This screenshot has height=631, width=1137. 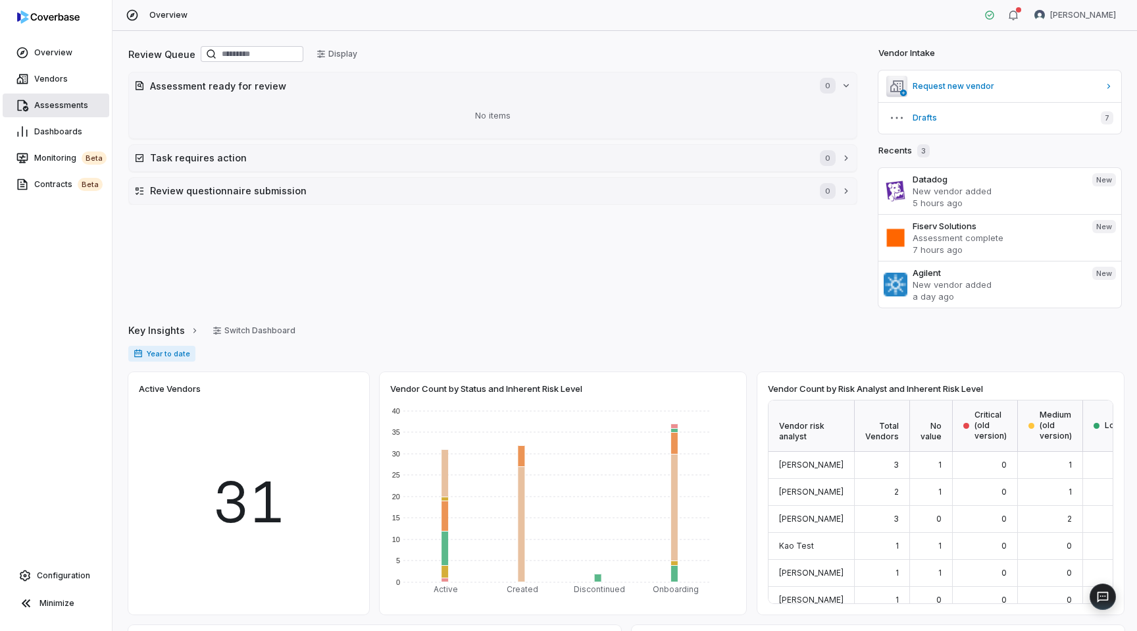 I want to click on span: Vendor Count by Status and Inherent Risk Level, so click(x=486, y=388).